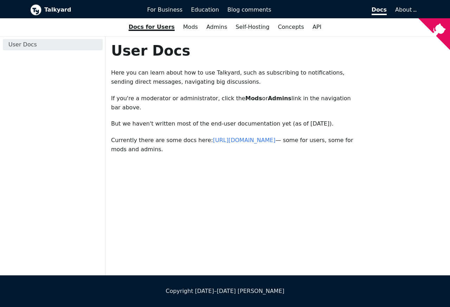 The height and width of the screenshot is (307, 450). Describe the element at coordinates (249, 10) in the screenshot. I see `a: Blog comments` at that location.